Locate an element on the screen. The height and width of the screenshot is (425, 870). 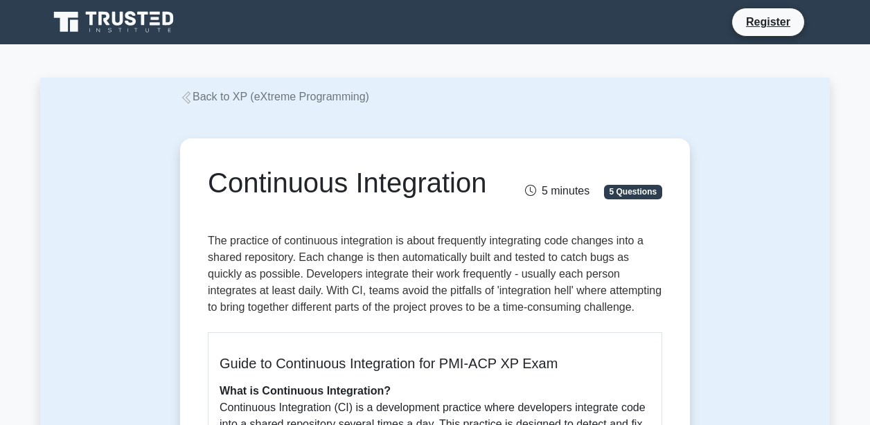
span: 5 Questions is located at coordinates (633, 192).